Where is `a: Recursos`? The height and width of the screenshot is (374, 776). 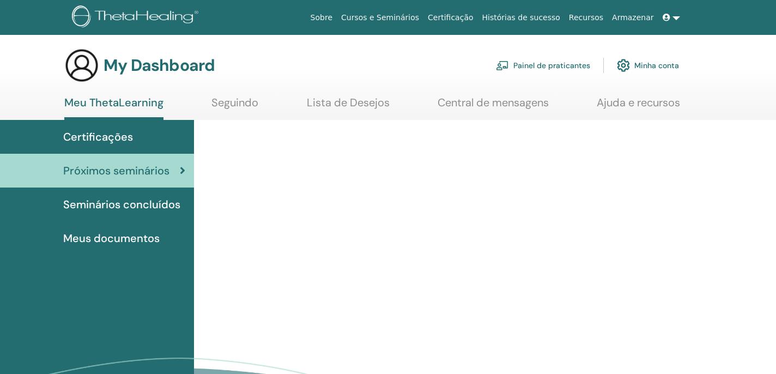 a: Recursos is located at coordinates (586, 17).